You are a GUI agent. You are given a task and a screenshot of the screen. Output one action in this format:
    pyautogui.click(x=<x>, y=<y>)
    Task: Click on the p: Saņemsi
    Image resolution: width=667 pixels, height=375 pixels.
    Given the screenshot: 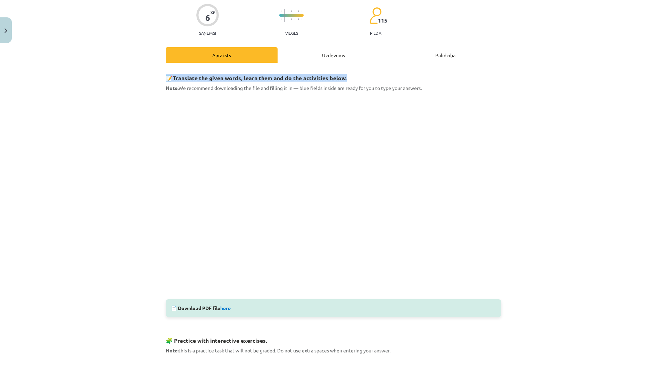 What is the action you would take?
    pyautogui.click(x=207, y=33)
    